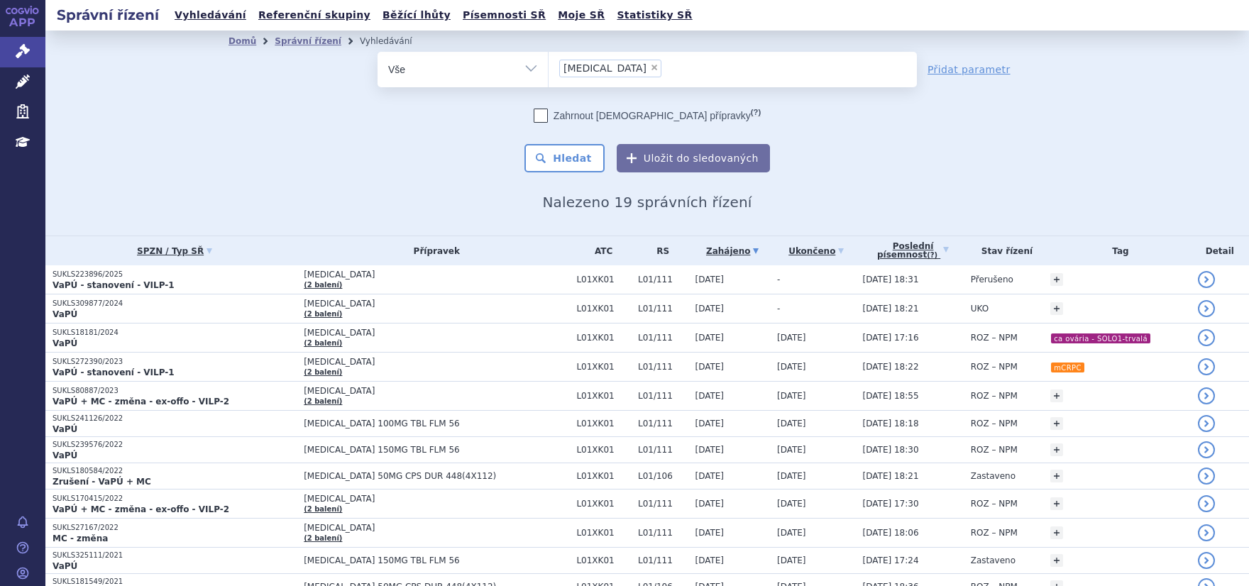  What do you see at coordinates (175, 528) in the screenshot?
I see `p: SUKLS27167/2022` at bounding box center [175, 528].